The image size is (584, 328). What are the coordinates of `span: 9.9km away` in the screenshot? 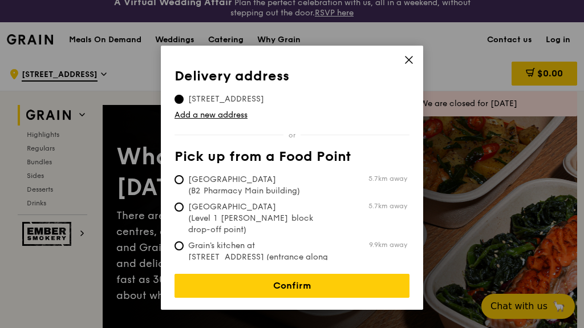 It's located at (388, 245).